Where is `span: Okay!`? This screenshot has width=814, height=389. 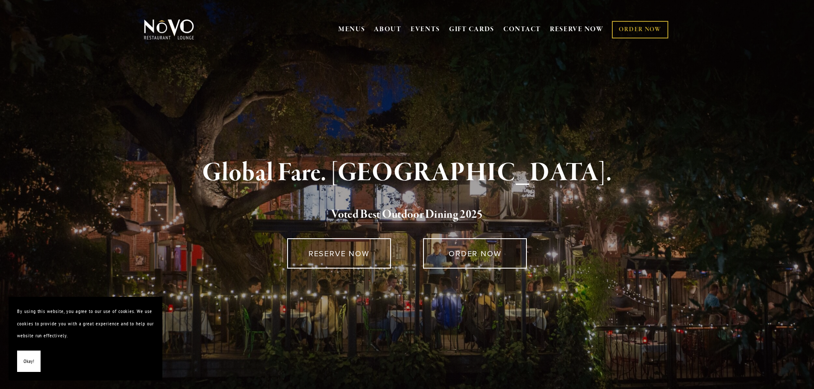 span: Okay! is located at coordinates (29, 361).